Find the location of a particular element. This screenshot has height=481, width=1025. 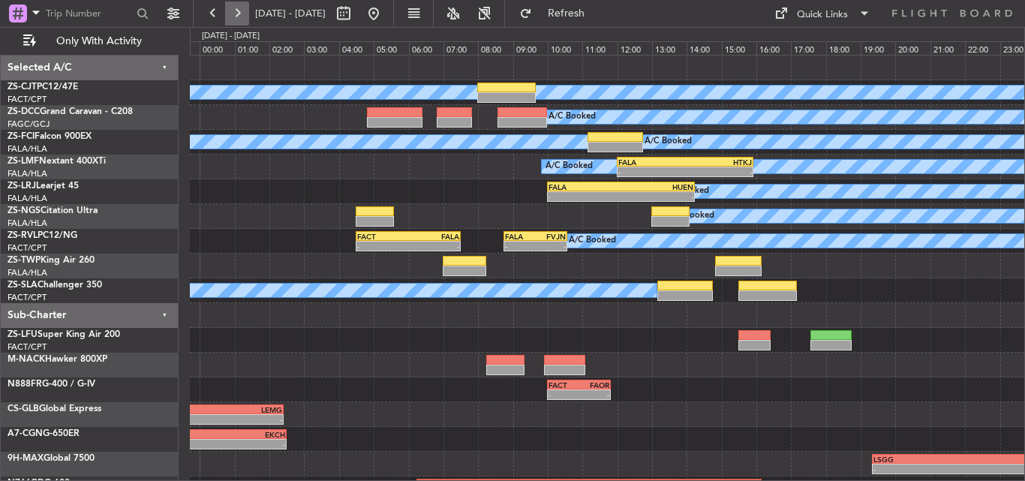

div: LEMG is located at coordinates (191, 410).